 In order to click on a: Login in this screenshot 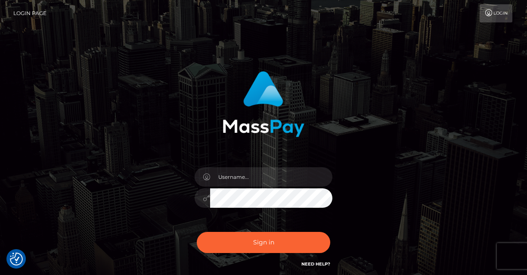, I will do `click(496, 13)`.